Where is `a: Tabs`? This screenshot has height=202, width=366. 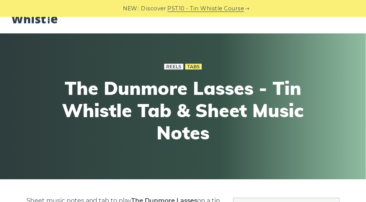
a: Tabs is located at coordinates (193, 67).